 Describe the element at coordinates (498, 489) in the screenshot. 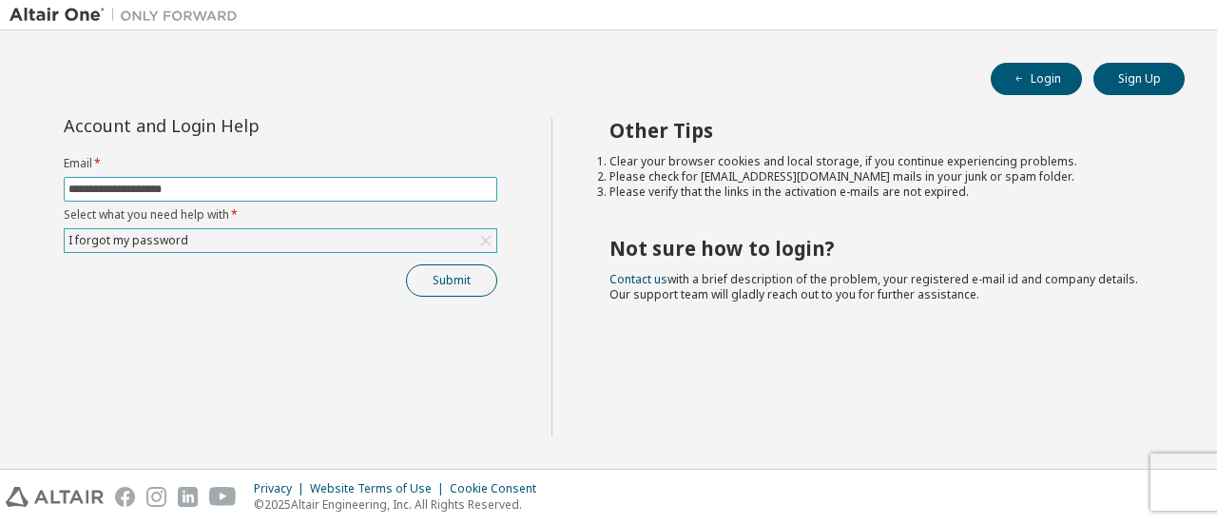

I see `div: Cookie Consent` at that location.